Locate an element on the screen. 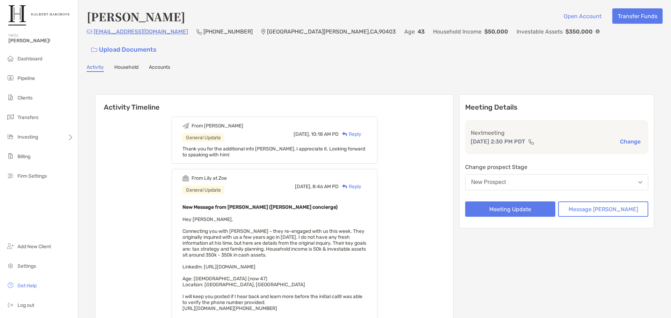  h6: Activity Timeline is located at coordinates (274, 103).